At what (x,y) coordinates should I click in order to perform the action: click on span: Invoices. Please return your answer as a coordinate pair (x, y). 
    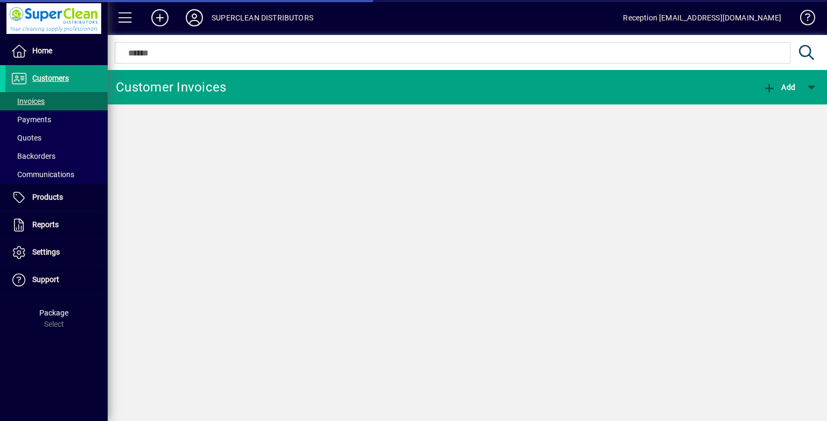
    Looking at the image, I should click on (27, 101).